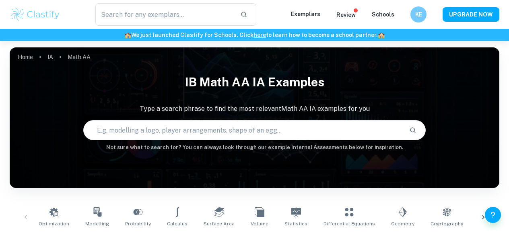 The width and height of the screenshot is (509, 235). Describe the element at coordinates (25, 57) in the screenshot. I see `a: Home` at that location.